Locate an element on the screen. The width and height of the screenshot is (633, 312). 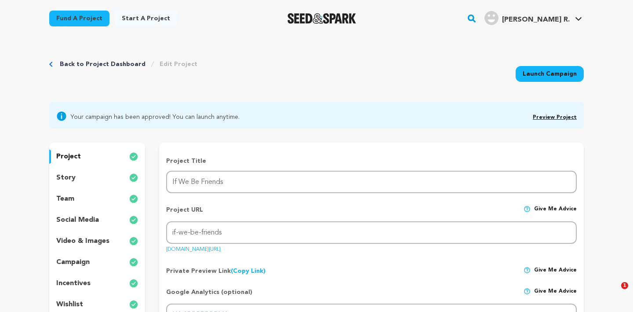
div: Alspach R.'s Profile is located at coordinates (527, 18).